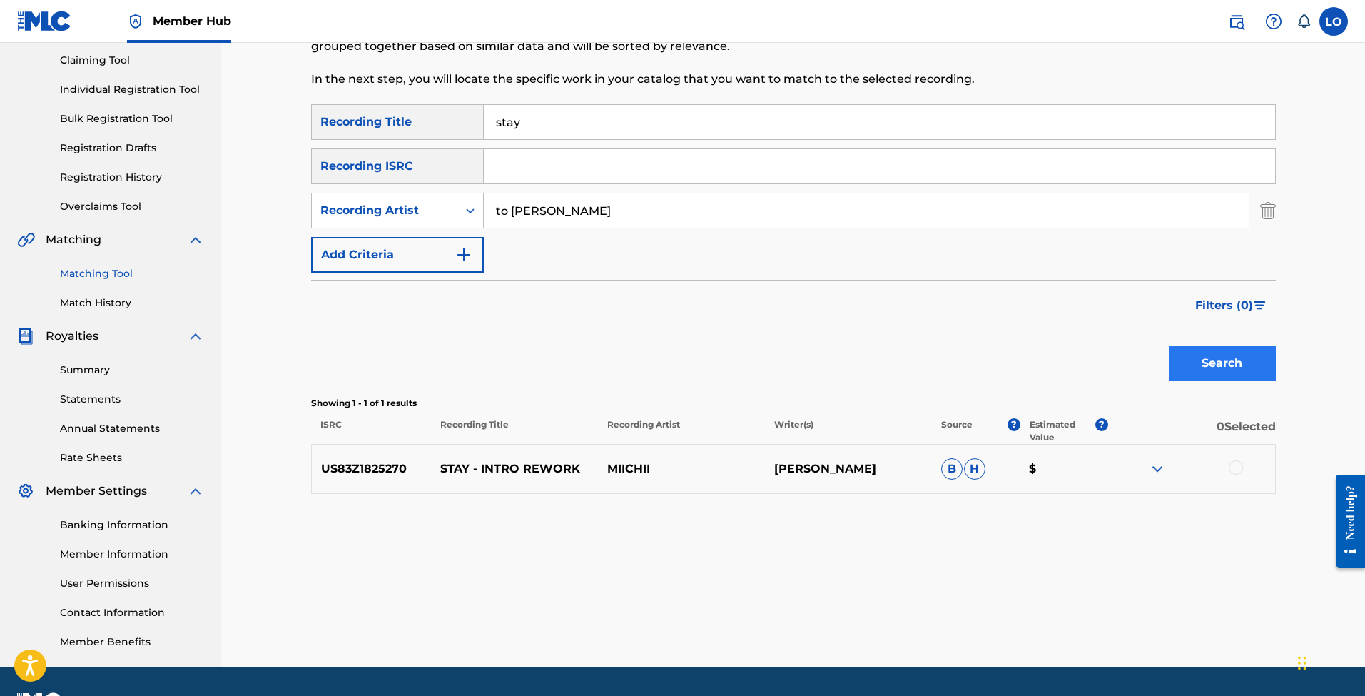 Image resolution: width=1365 pixels, height=696 pixels. What do you see at coordinates (372, 469) in the screenshot?
I see `p: US83Z1825270` at bounding box center [372, 469].